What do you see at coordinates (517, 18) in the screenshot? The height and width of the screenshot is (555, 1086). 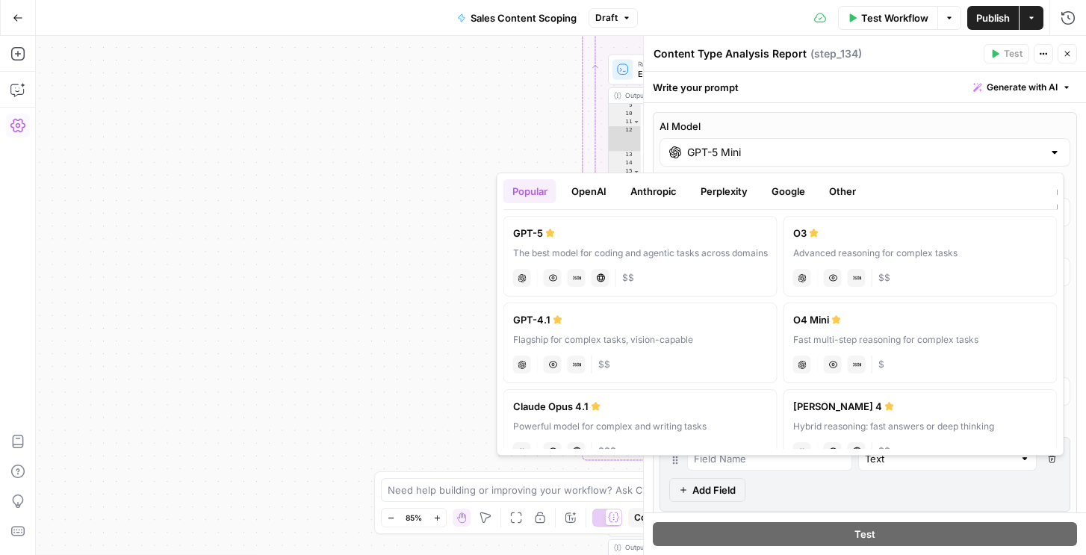 I see `button: Sales Content Scoping` at bounding box center [517, 18].